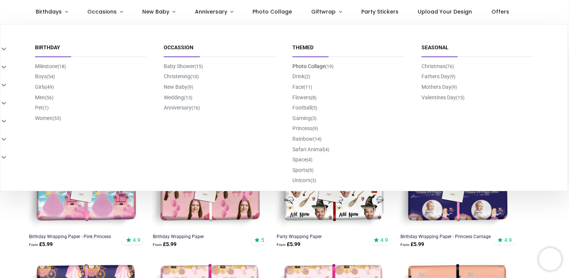  Describe the element at coordinates (91, 87) in the screenshot. I see `span: Girls` at that location.